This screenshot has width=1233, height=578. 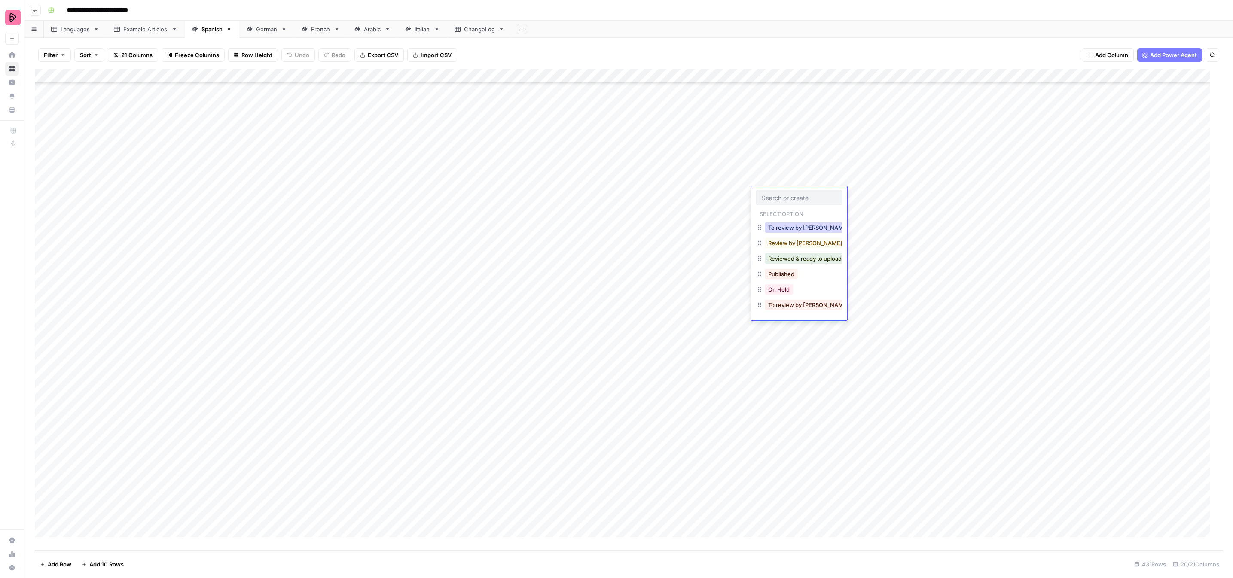 I want to click on a: Opportunities, so click(x=12, y=96).